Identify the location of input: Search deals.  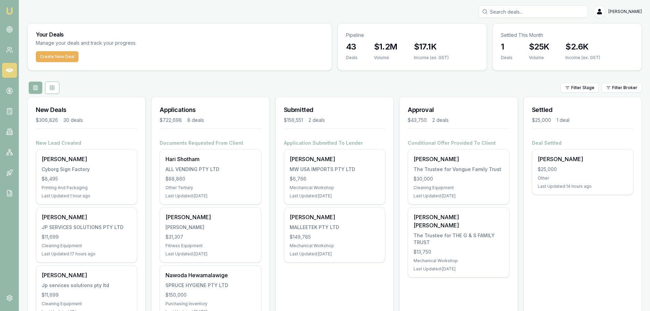
(533, 12).